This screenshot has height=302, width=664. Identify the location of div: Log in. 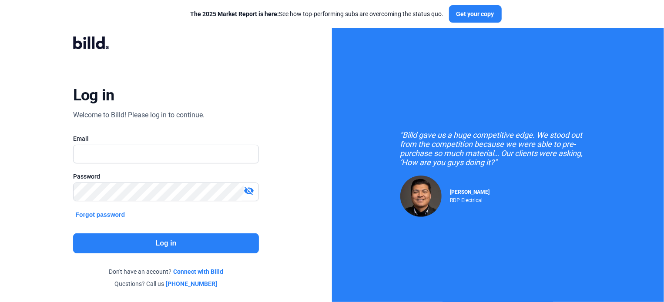
(94, 95).